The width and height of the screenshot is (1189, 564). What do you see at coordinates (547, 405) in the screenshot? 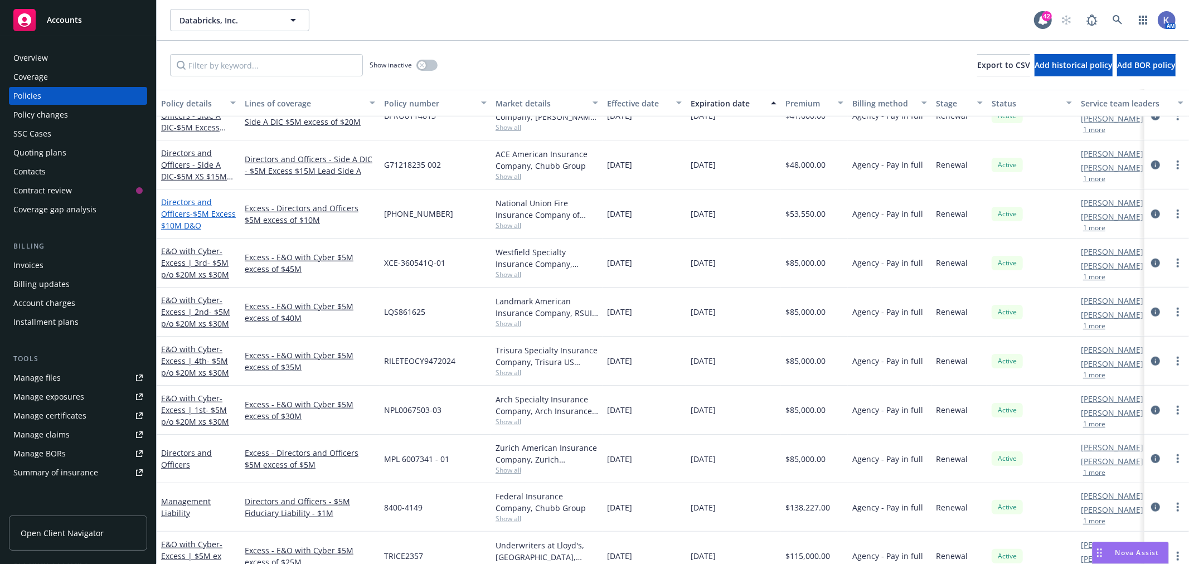
I see `div: Arch Specialty Insurance Company, Arch Insurance Company, CRC Group` at bounding box center [547, 405].